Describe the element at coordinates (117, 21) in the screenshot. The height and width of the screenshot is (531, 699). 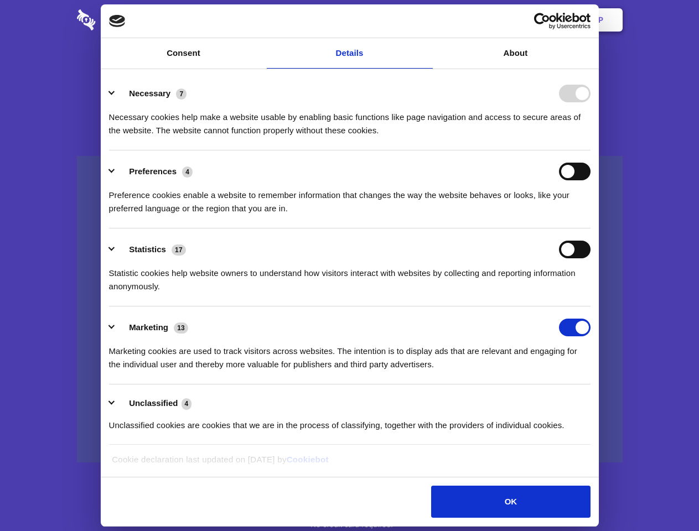
I see `img: logo` at that location.